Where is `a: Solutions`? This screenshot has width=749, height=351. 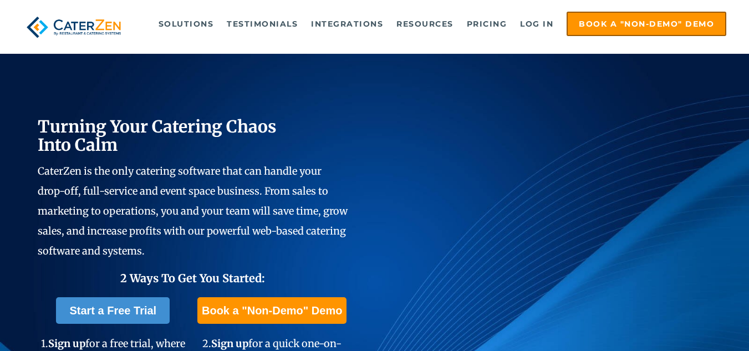 a: Solutions is located at coordinates (186, 24).